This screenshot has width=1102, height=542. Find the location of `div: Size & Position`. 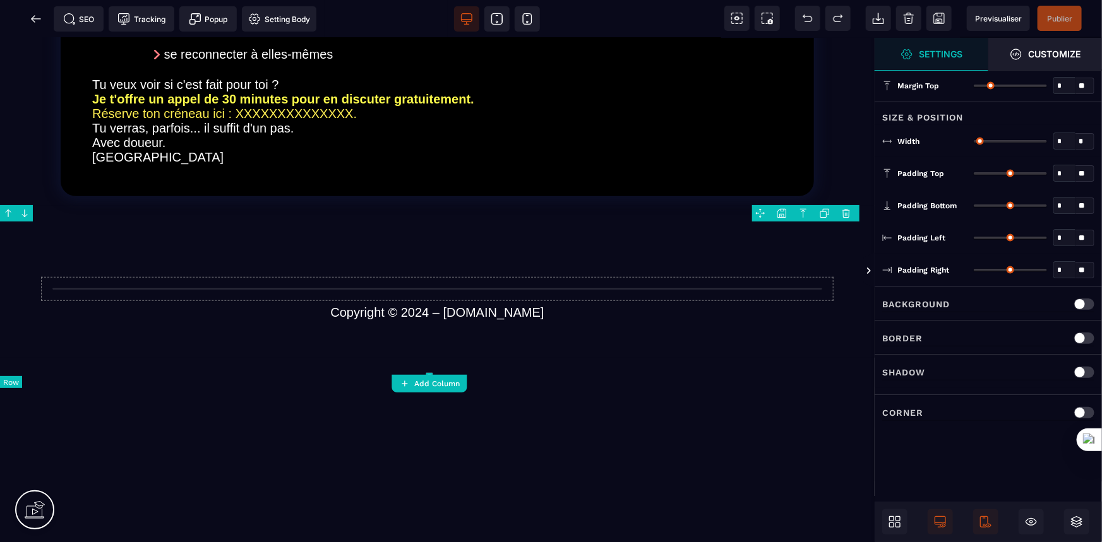

div: Size & Position is located at coordinates (988, 113).